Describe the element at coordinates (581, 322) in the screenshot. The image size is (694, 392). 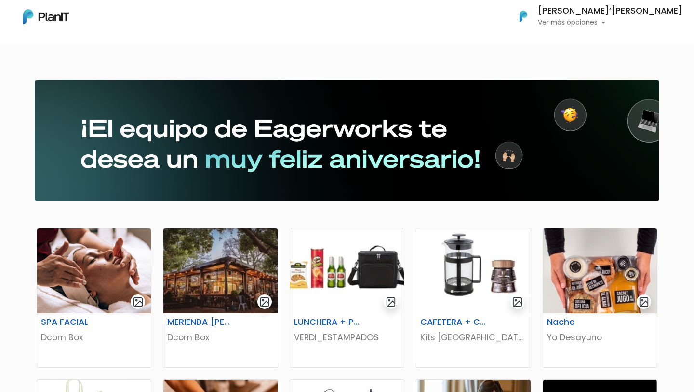
I see `h6: Nacha` at that location.